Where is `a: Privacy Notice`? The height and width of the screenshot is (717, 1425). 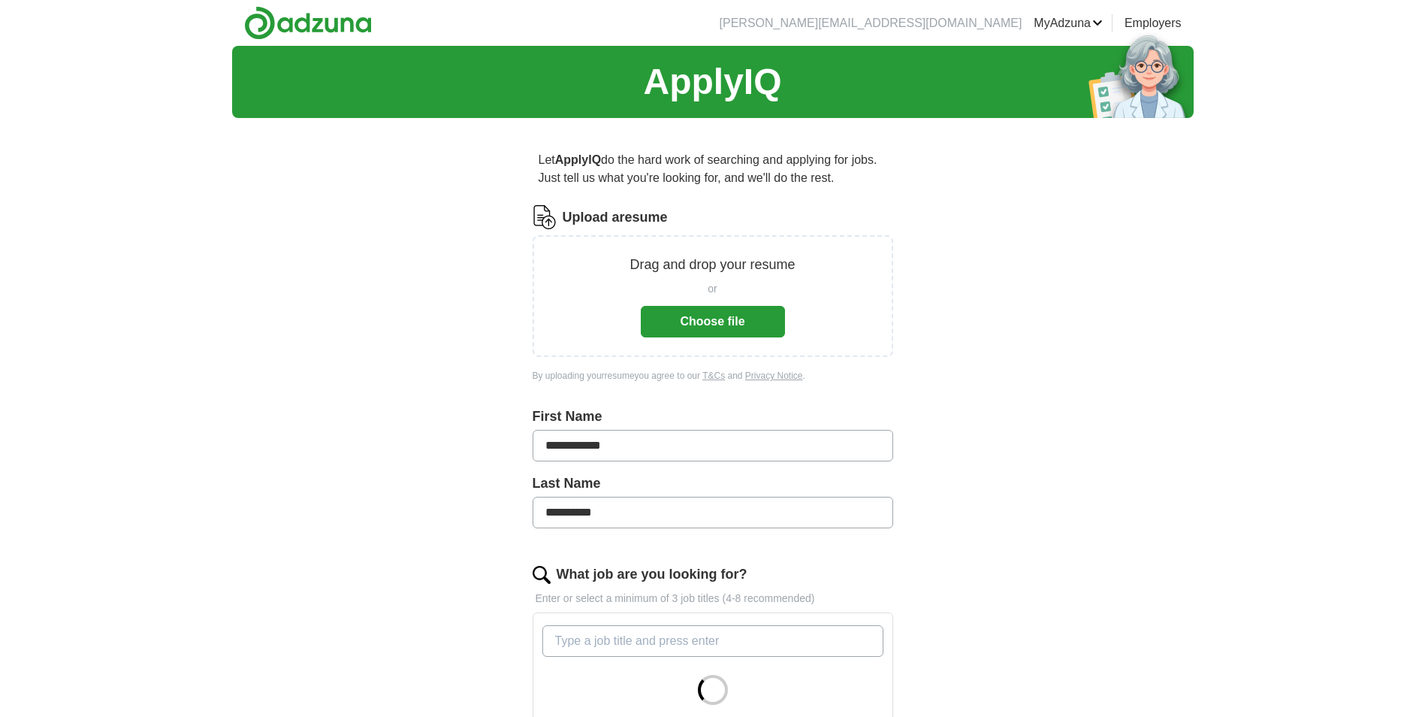 a: Privacy Notice is located at coordinates (774, 376).